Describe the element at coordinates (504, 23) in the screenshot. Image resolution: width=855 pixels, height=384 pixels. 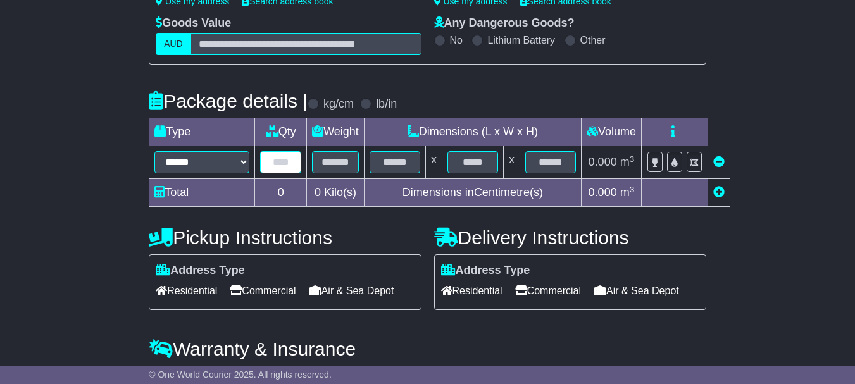
I see `label: Any Dangerous Goods?` at that location.